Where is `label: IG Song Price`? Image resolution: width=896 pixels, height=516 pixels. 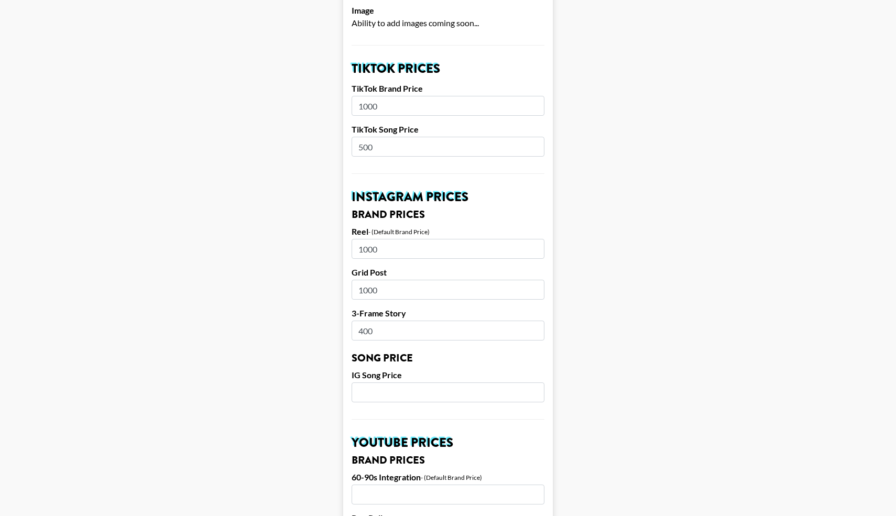
label: IG Song Price is located at coordinates (448, 375).